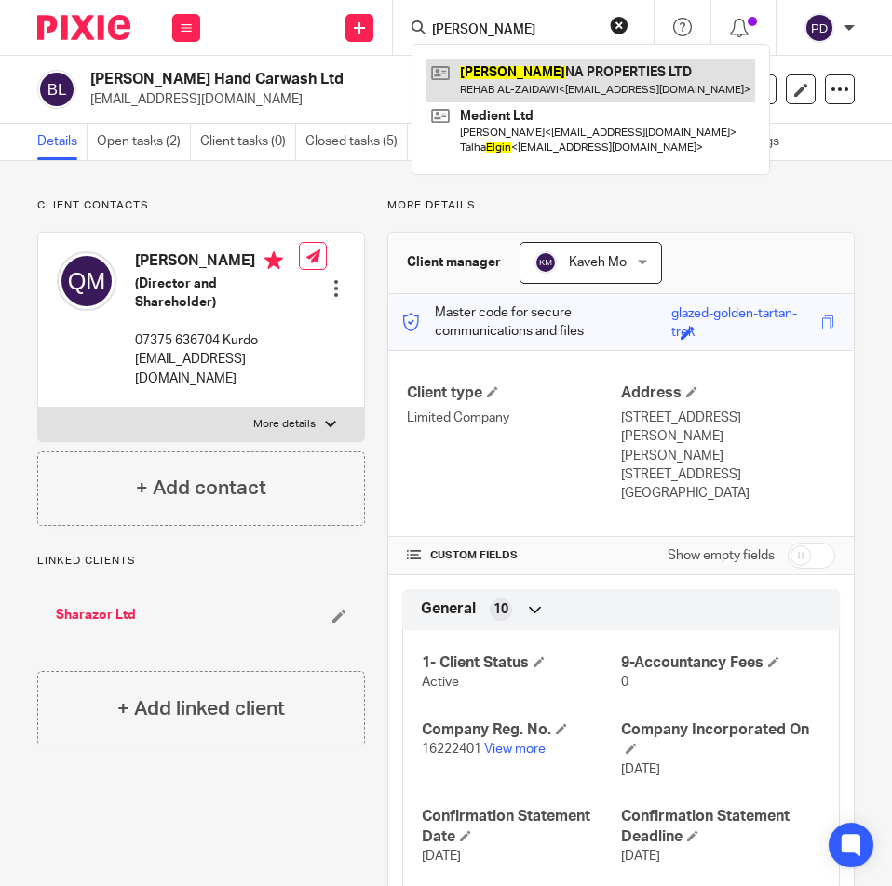  Describe the element at coordinates (598, 262) in the screenshot. I see `span: Kaveh Mo` at that location.